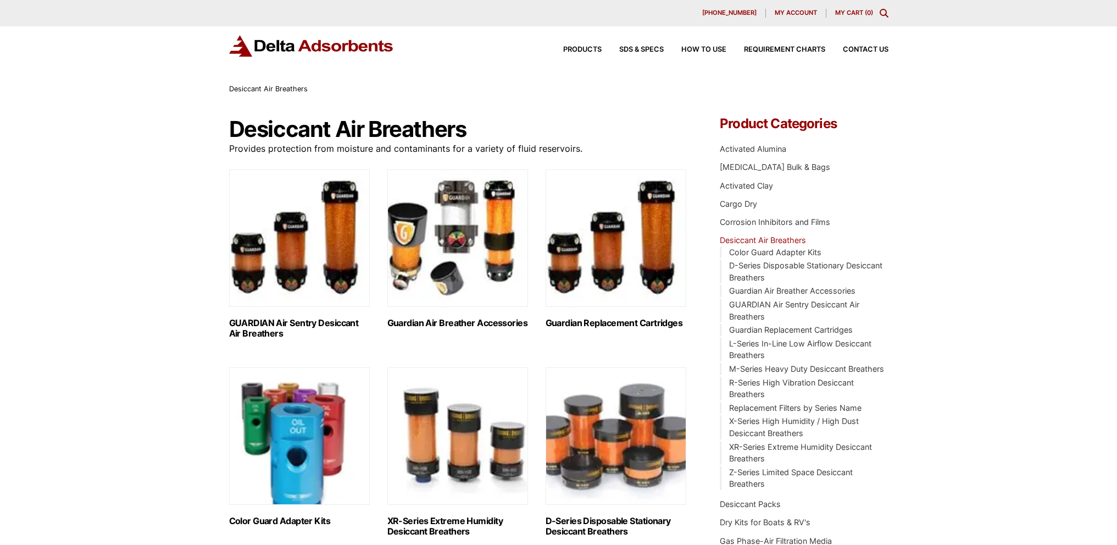  I want to click on a: Desiccant Air Breathers, so click(763, 240).